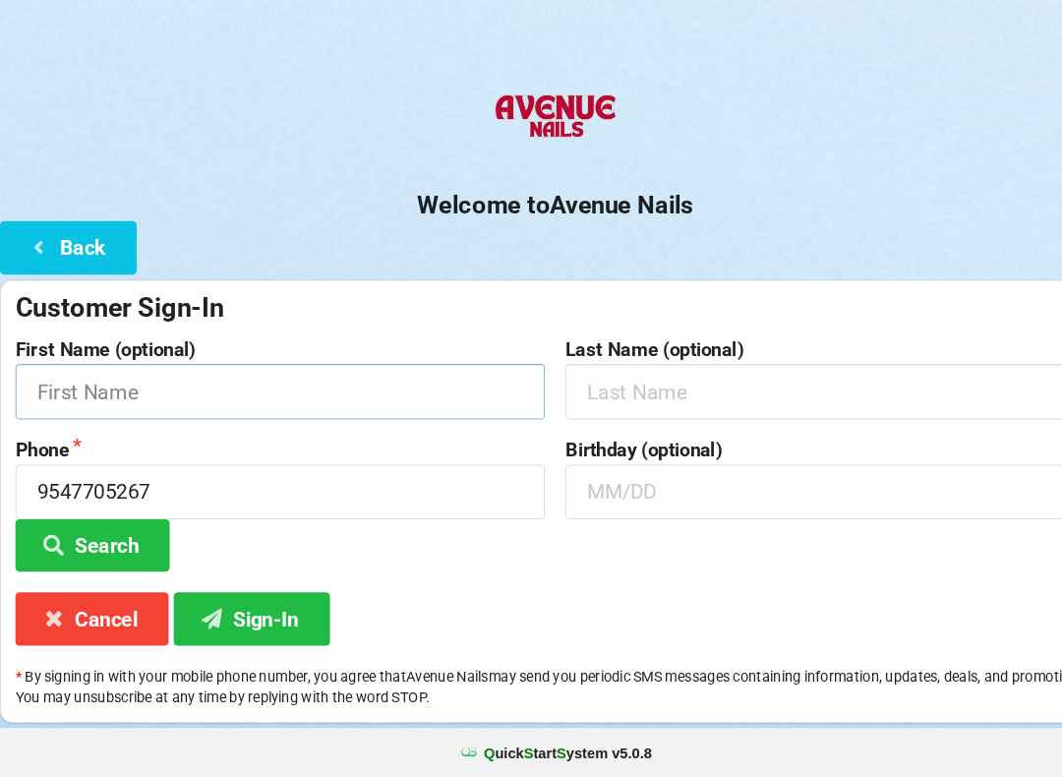  Describe the element at coordinates (531, 327) in the screenshot. I see `div: Customer Sign-In` at that location.